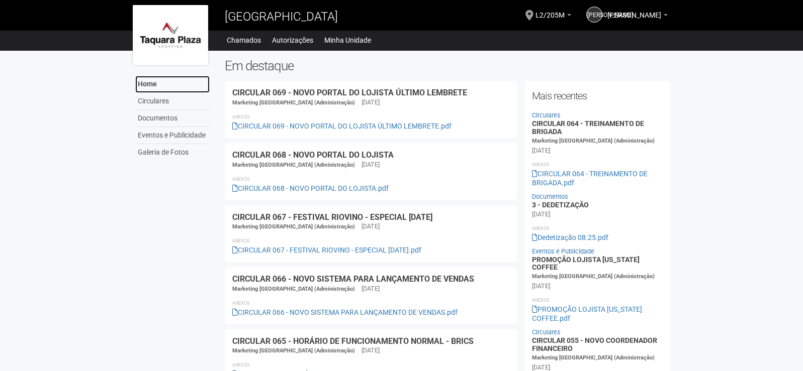 This screenshot has height=371, width=803. I want to click on img: logo.jpg, so click(170, 35).